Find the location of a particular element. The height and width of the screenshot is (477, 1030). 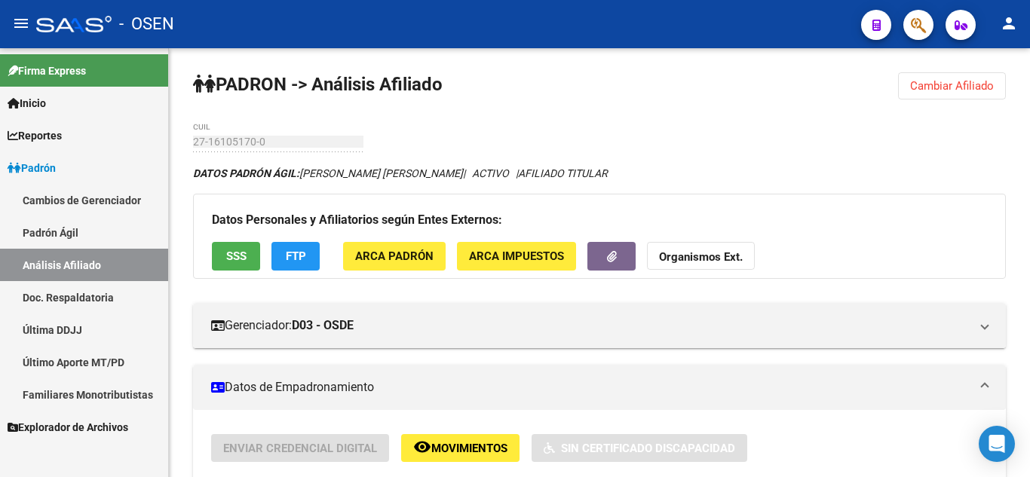

strong: DATOS PADRÓN ÁGIL: is located at coordinates (246, 173).